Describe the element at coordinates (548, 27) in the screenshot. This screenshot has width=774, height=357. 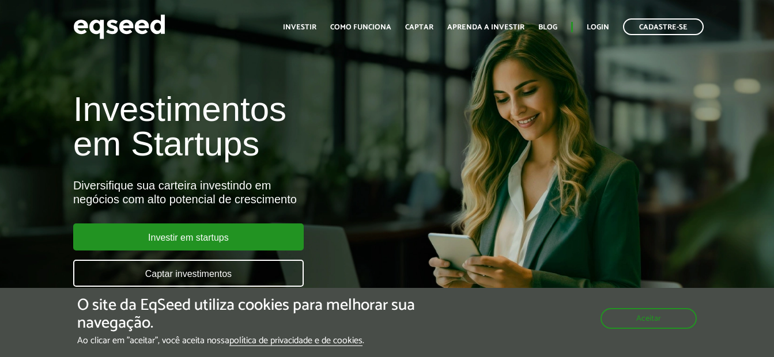
I see `a: Blog` at that location.